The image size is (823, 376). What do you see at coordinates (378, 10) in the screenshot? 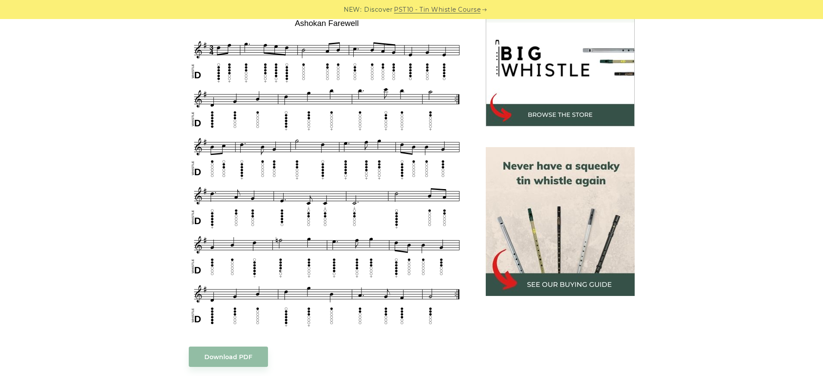
I see `span: Discover` at bounding box center [378, 10].